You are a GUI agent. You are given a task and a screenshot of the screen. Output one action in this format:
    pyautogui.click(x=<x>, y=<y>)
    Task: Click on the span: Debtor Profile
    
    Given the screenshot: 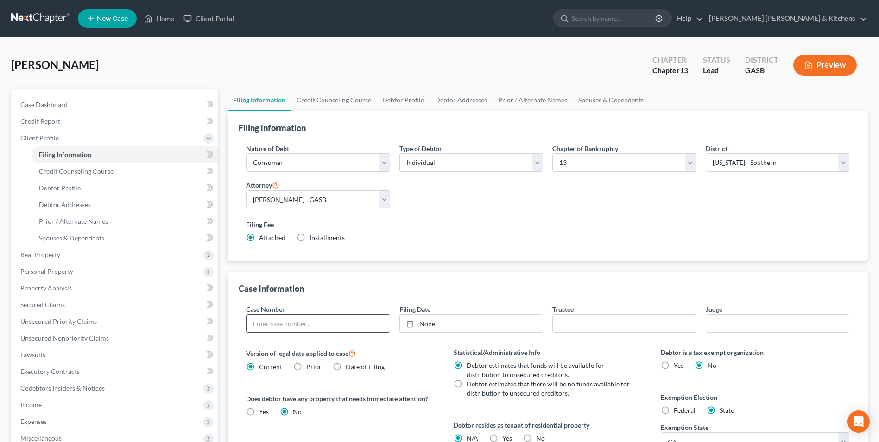 What is the action you would take?
    pyautogui.click(x=60, y=188)
    